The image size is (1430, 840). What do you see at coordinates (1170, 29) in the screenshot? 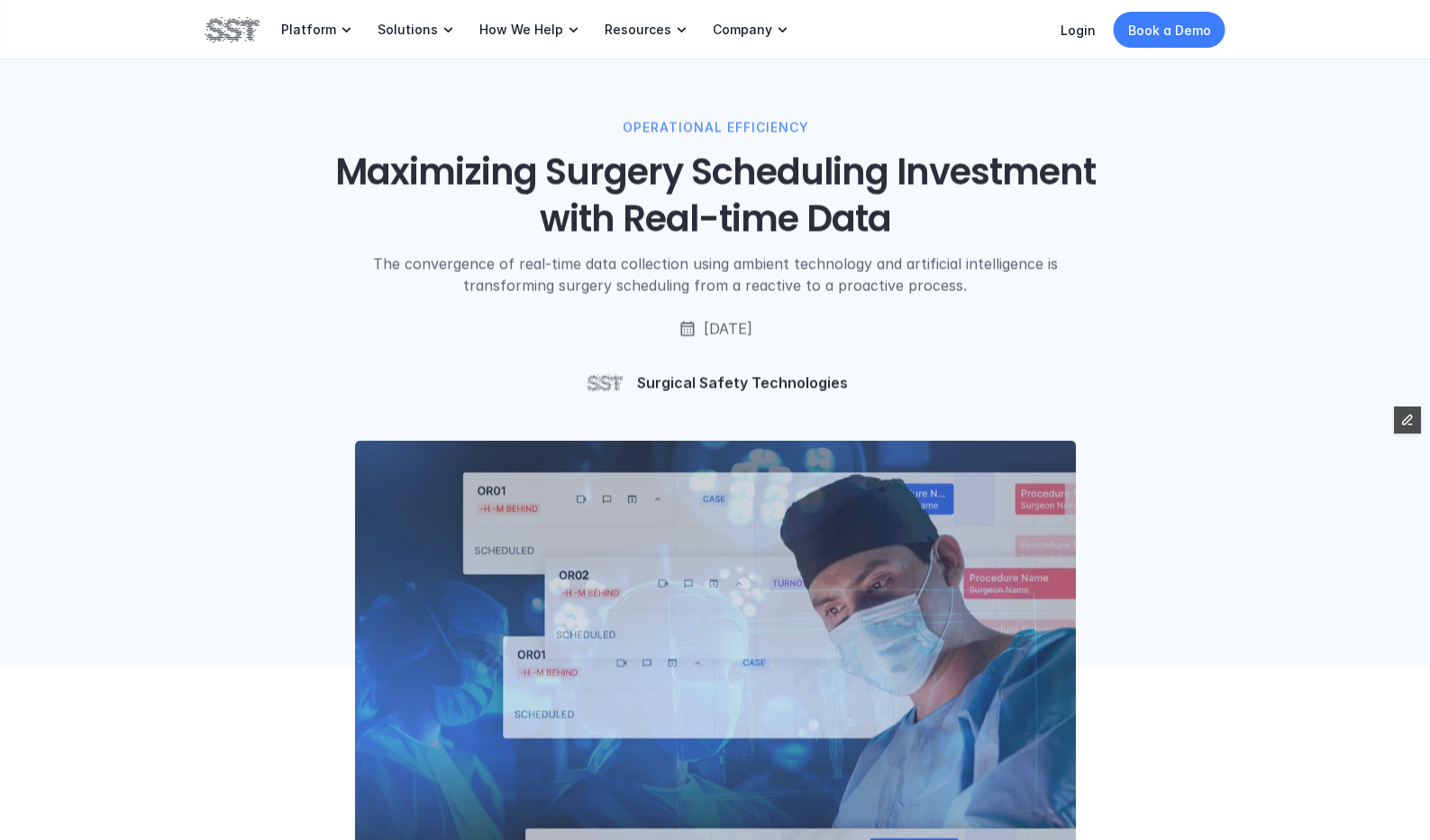
I see `a: Book a Demo` at bounding box center [1170, 29].